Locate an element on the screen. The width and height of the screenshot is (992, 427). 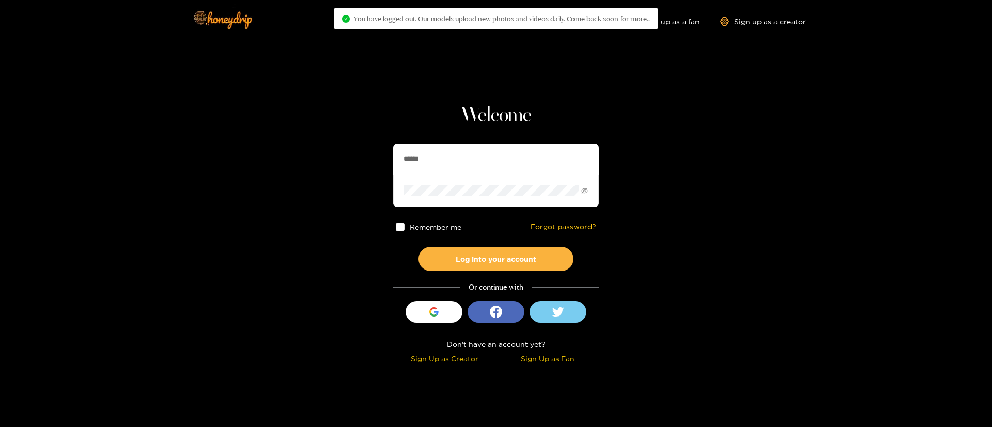
div: Or continue with is located at coordinates (496, 287).